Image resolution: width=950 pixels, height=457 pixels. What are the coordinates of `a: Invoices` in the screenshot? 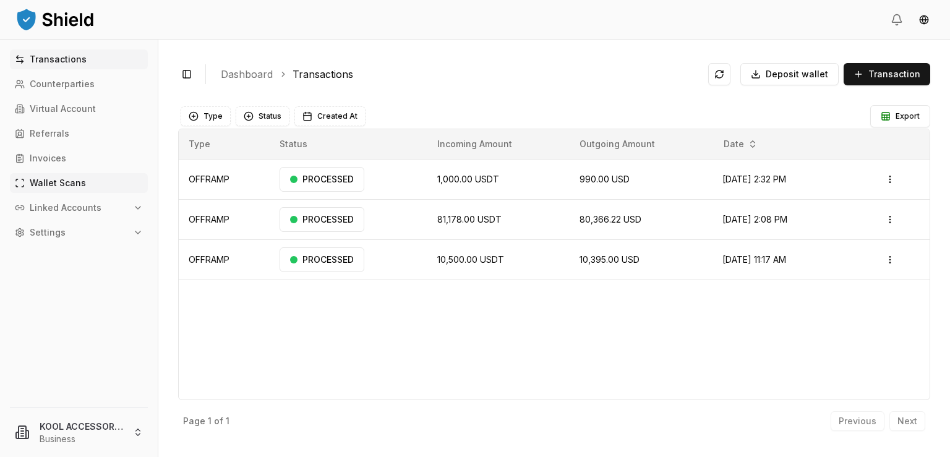 It's located at (79, 158).